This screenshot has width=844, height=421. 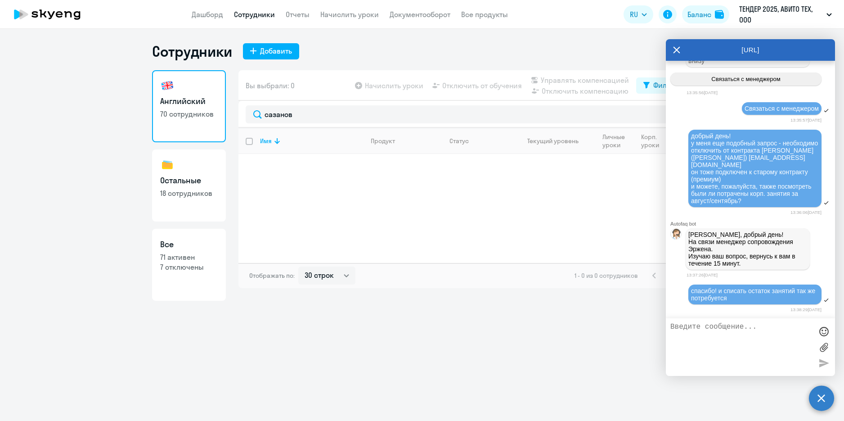 I want to click on a: Все продукты, so click(x=484, y=14).